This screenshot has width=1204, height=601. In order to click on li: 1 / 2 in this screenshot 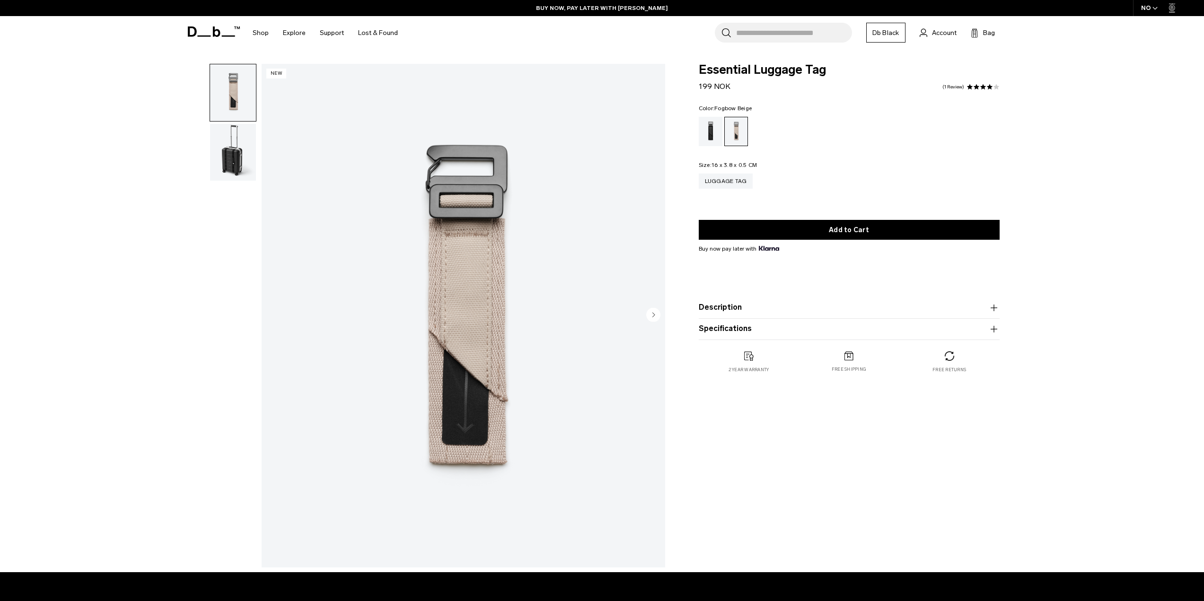, I will do `click(463, 316)`.